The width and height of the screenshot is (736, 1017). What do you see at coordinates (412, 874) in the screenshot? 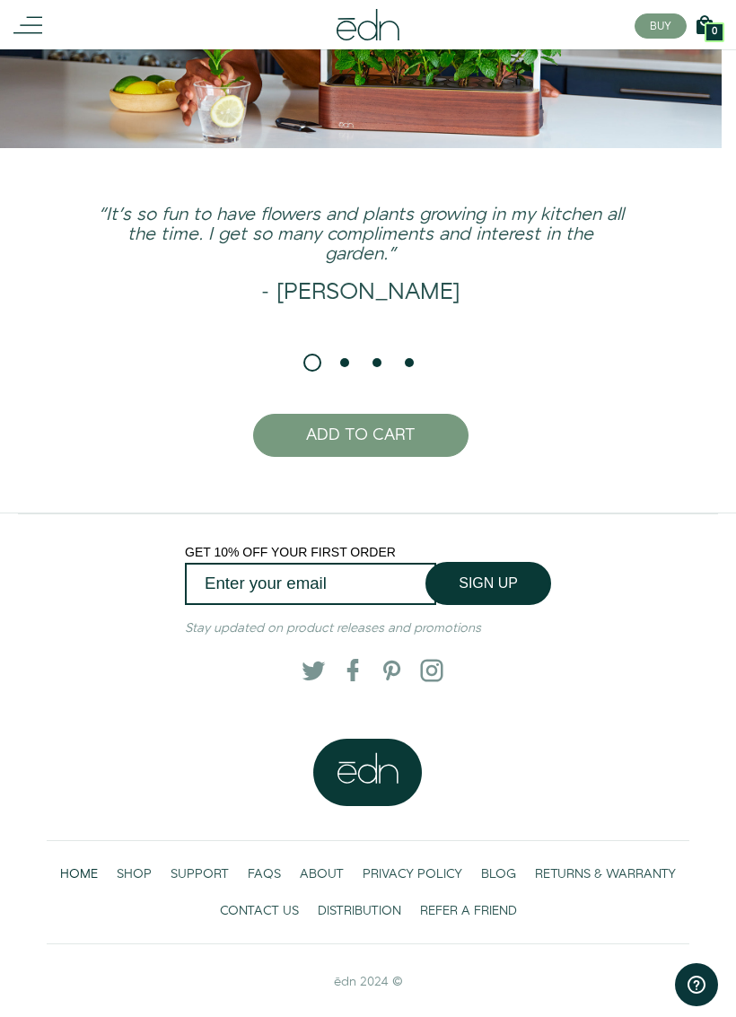
I see `span: PRIVACY POLICY` at bounding box center [412, 874].